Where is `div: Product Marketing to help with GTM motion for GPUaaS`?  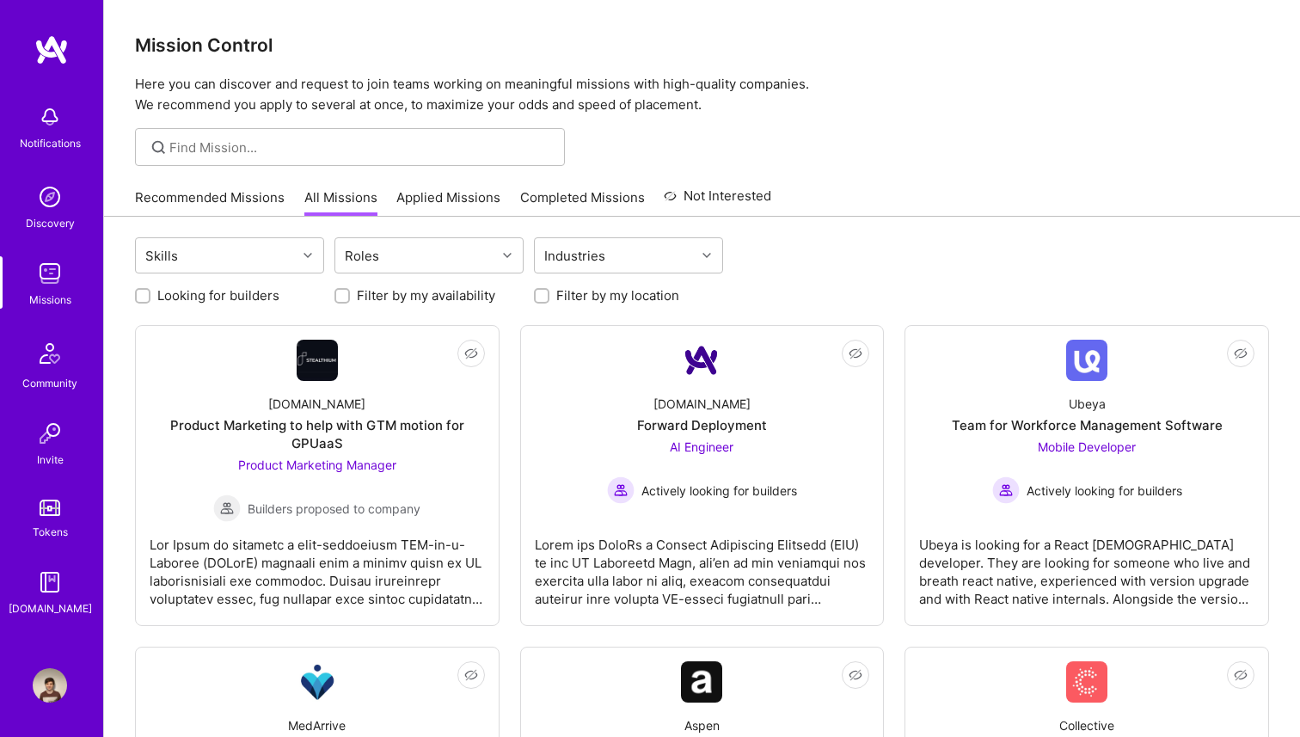 div: Product Marketing to help with GTM motion for GPUaaS is located at coordinates (317, 434).